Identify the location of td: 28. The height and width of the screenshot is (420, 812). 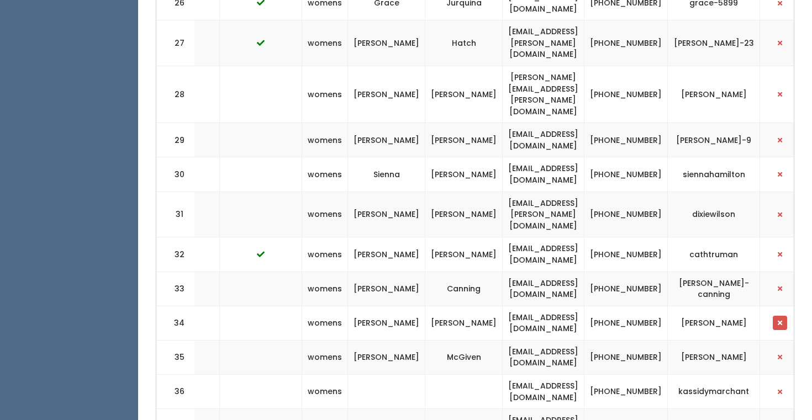
(176, 94).